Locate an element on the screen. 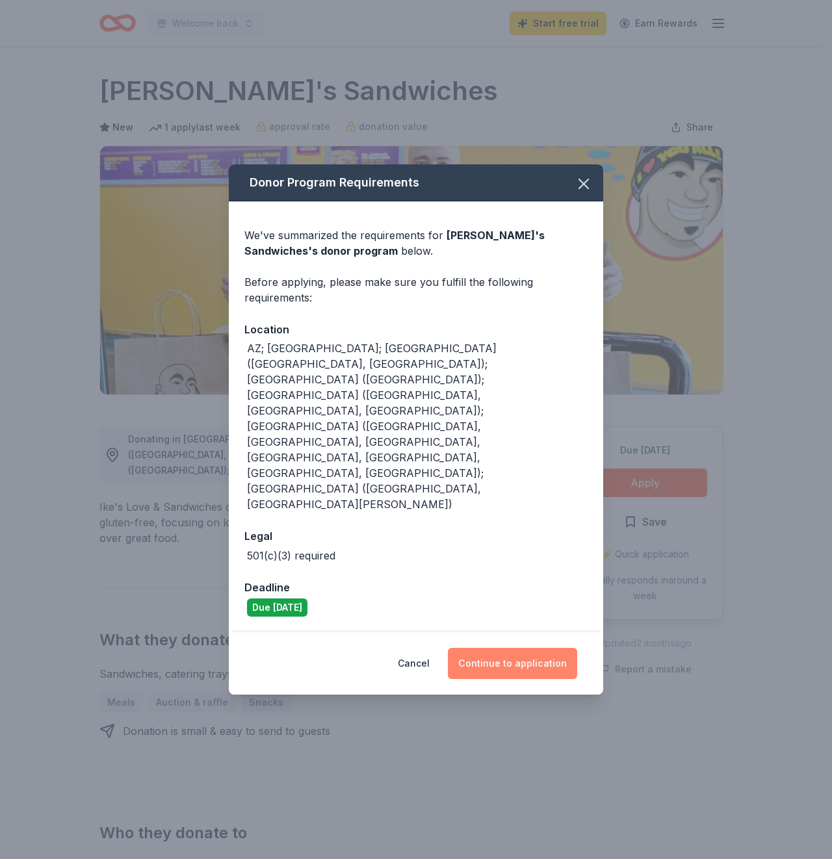  button: Cancel is located at coordinates (413, 664).